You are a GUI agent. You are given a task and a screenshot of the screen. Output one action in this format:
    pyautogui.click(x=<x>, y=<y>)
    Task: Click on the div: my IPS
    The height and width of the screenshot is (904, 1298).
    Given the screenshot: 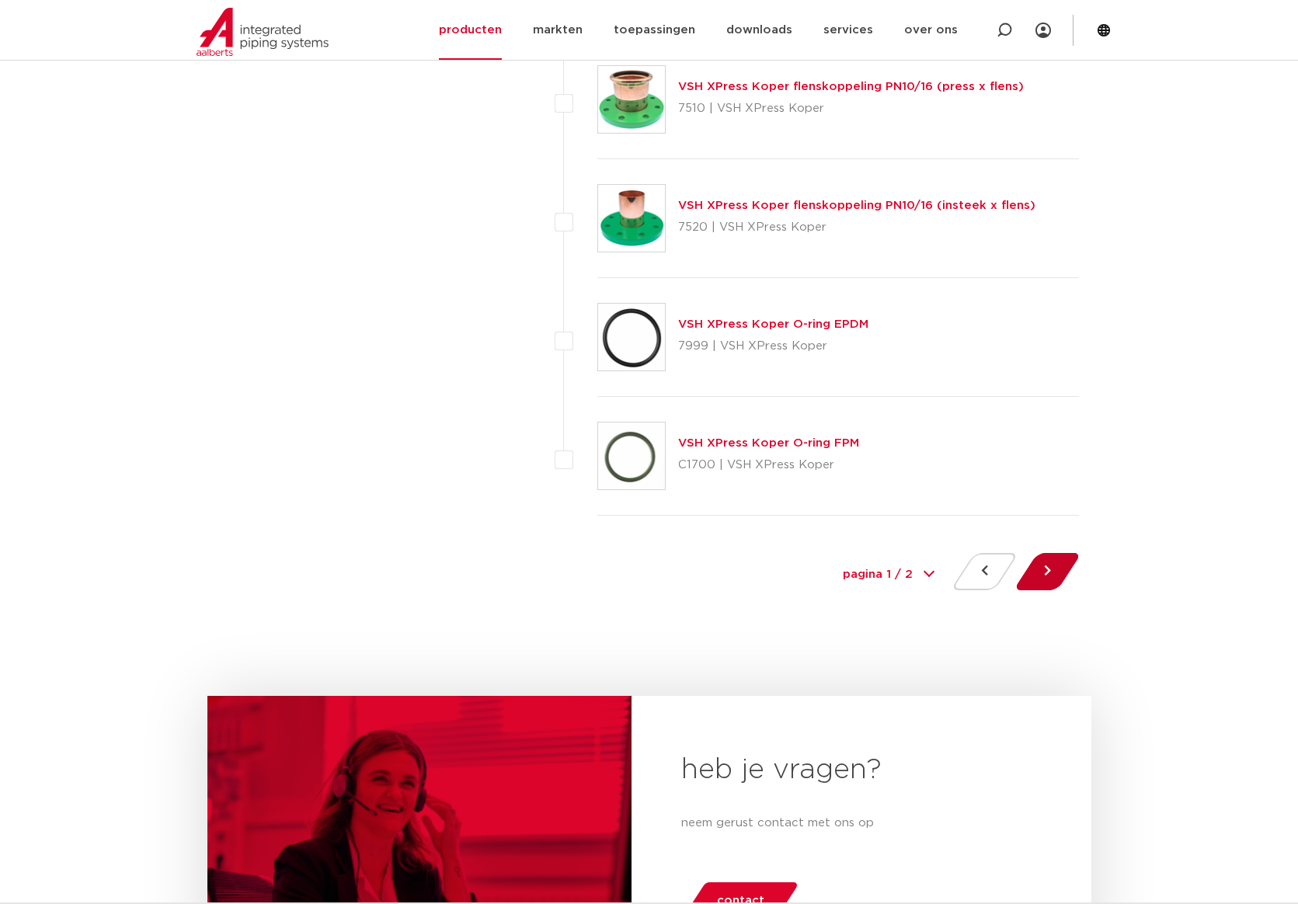 What is the action you would take?
    pyautogui.click(x=1043, y=30)
    